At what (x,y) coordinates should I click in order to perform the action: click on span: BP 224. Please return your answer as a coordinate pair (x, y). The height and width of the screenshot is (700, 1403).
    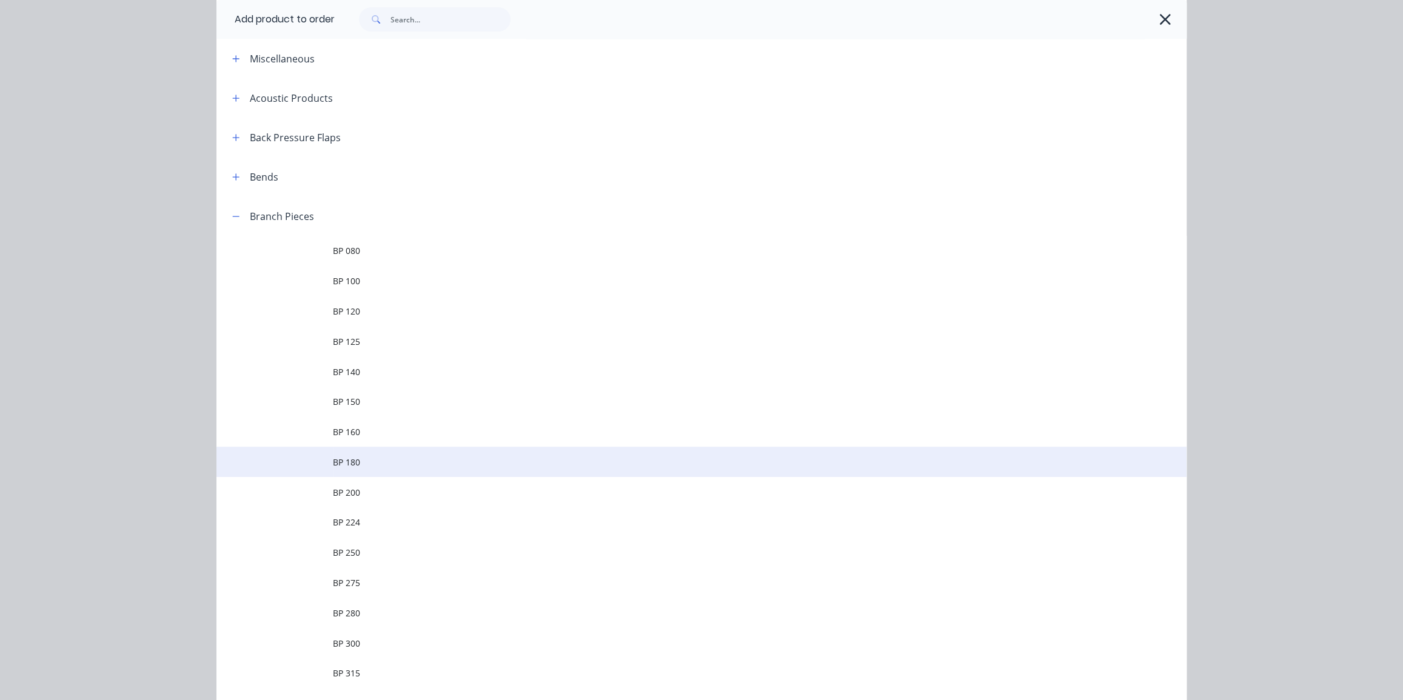
    Looking at the image, I should click on (674, 522).